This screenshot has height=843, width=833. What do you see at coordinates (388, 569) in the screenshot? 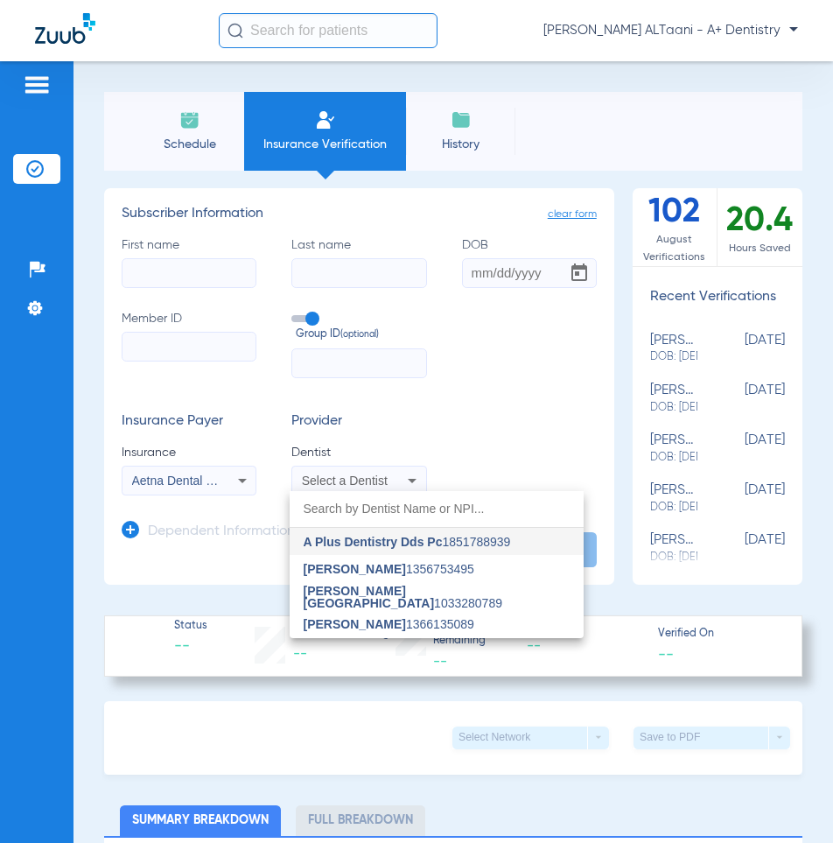
I see `span: 1356753495` at bounding box center [388, 569].